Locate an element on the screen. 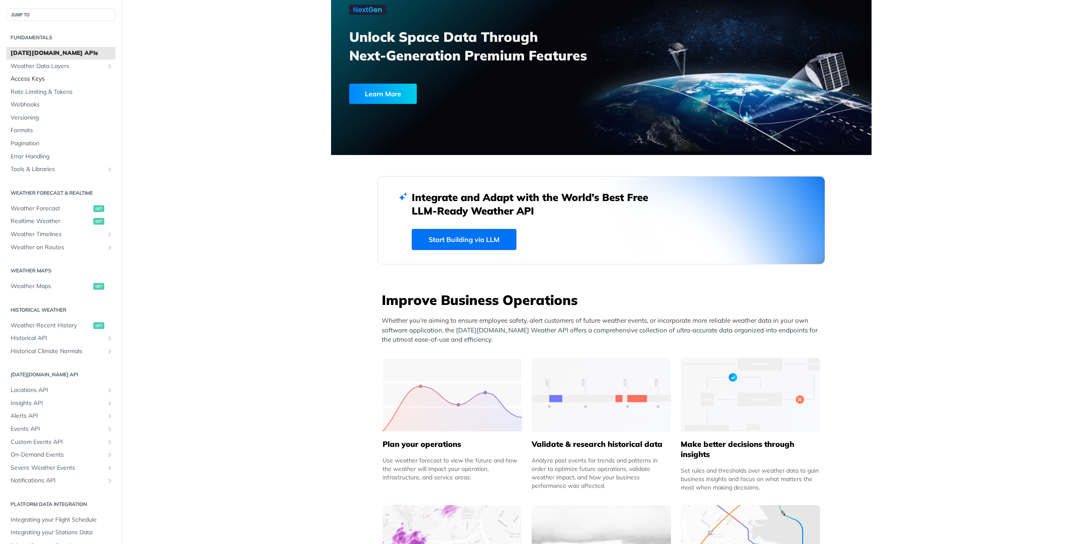 This screenshot has width=1081, height=544. a: Notifications APIShow subpages for Notifications API is located at coordinates (61, 480).